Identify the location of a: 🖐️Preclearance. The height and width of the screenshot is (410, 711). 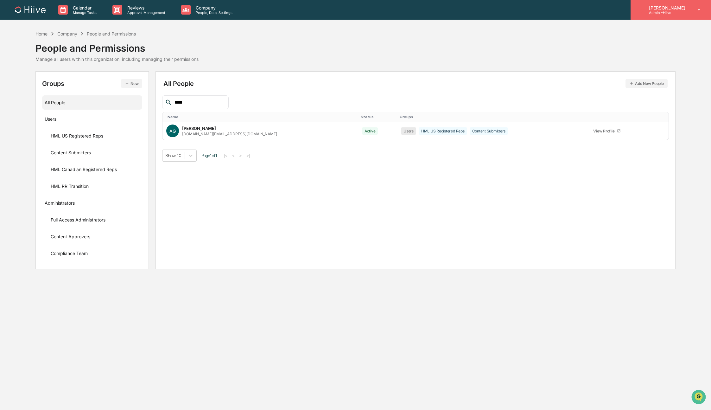
(23, 83).